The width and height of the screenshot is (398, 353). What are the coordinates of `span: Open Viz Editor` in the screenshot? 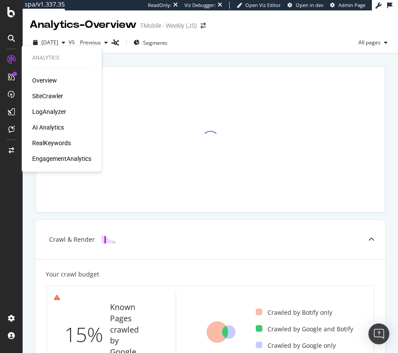 It's located at (263, 5).